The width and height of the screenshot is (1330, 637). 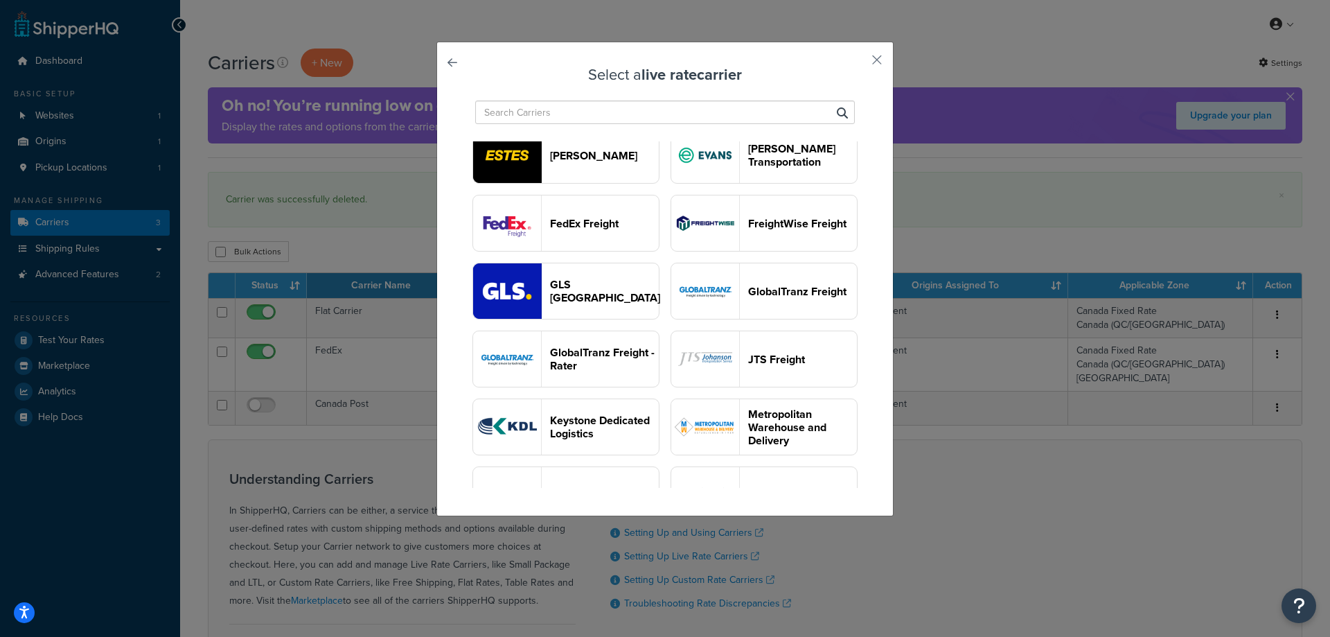 I want to click on img: jtsFreight logo, so click(x=705, y=359).